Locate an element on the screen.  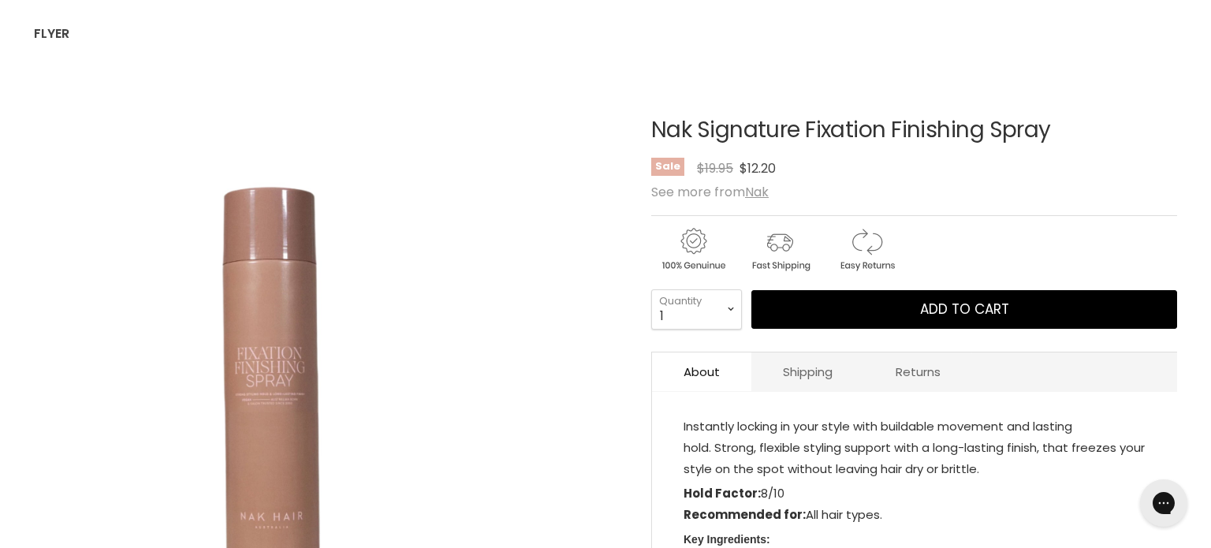
span: Sale is located at coordinates (668, 166).